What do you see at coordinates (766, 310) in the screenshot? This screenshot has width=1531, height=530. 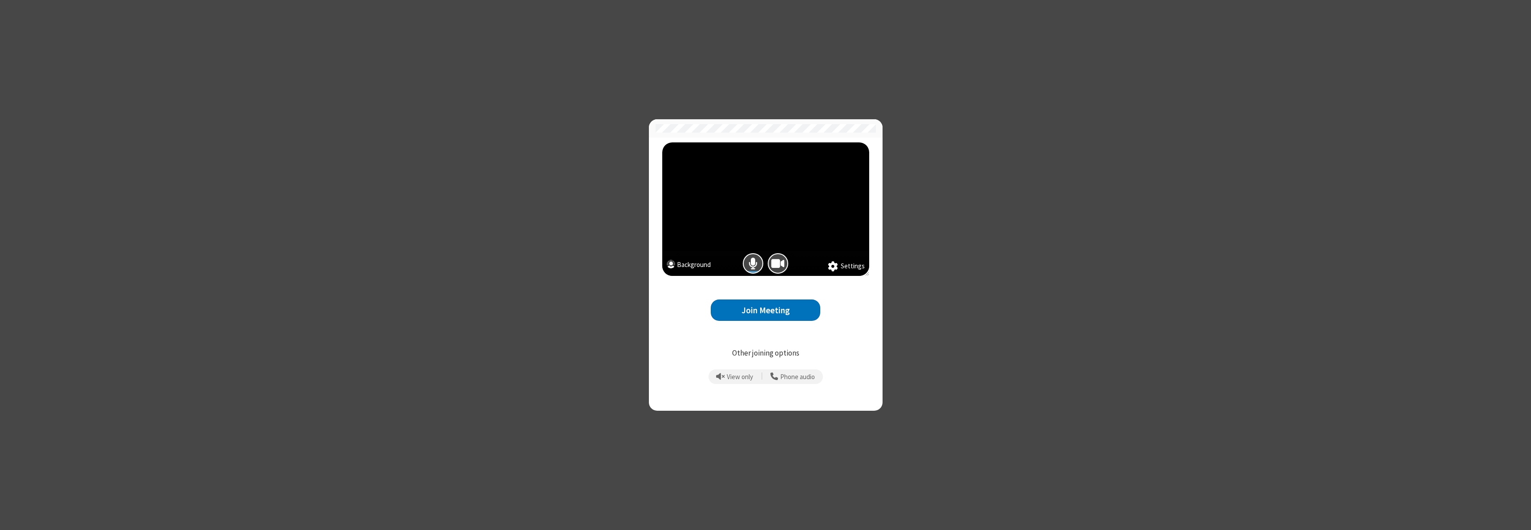 I see `button: Join Meeting` at bounding box center [766, 310].